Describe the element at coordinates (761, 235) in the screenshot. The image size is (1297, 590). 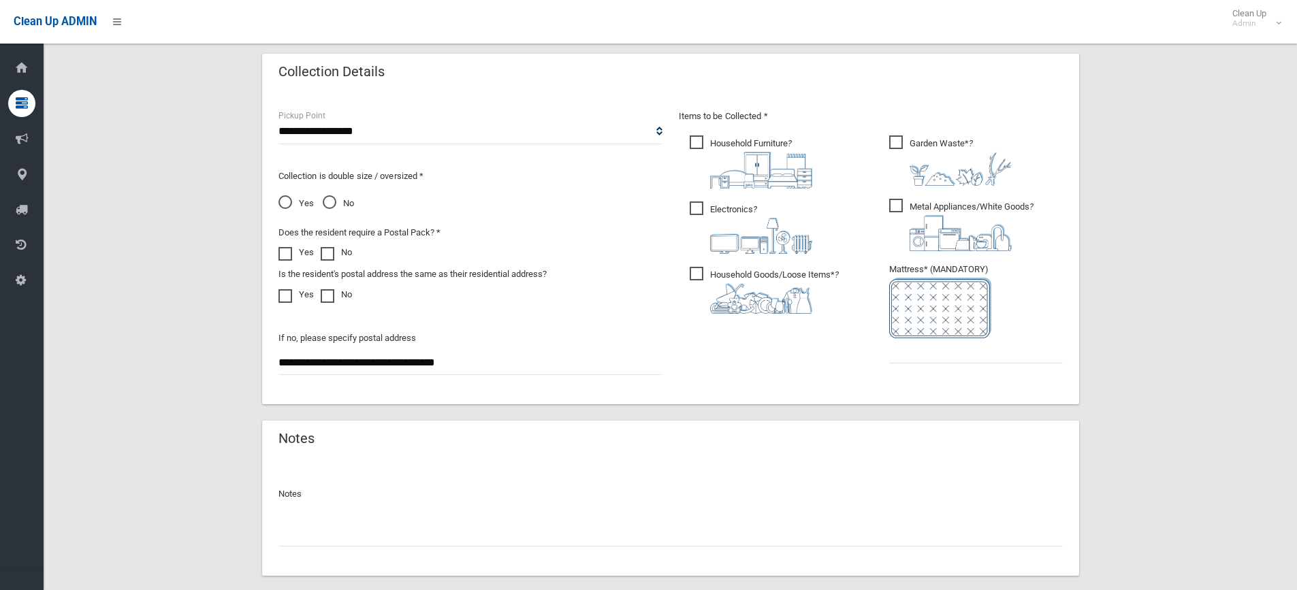
I see `img: 394712a680b73dbc3d2a6a3a7ffe5a07.png` at that location.